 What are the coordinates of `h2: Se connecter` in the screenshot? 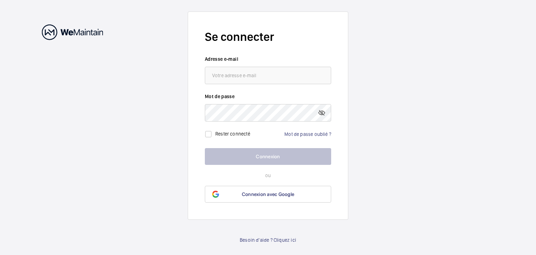 It's located at (268, 37).